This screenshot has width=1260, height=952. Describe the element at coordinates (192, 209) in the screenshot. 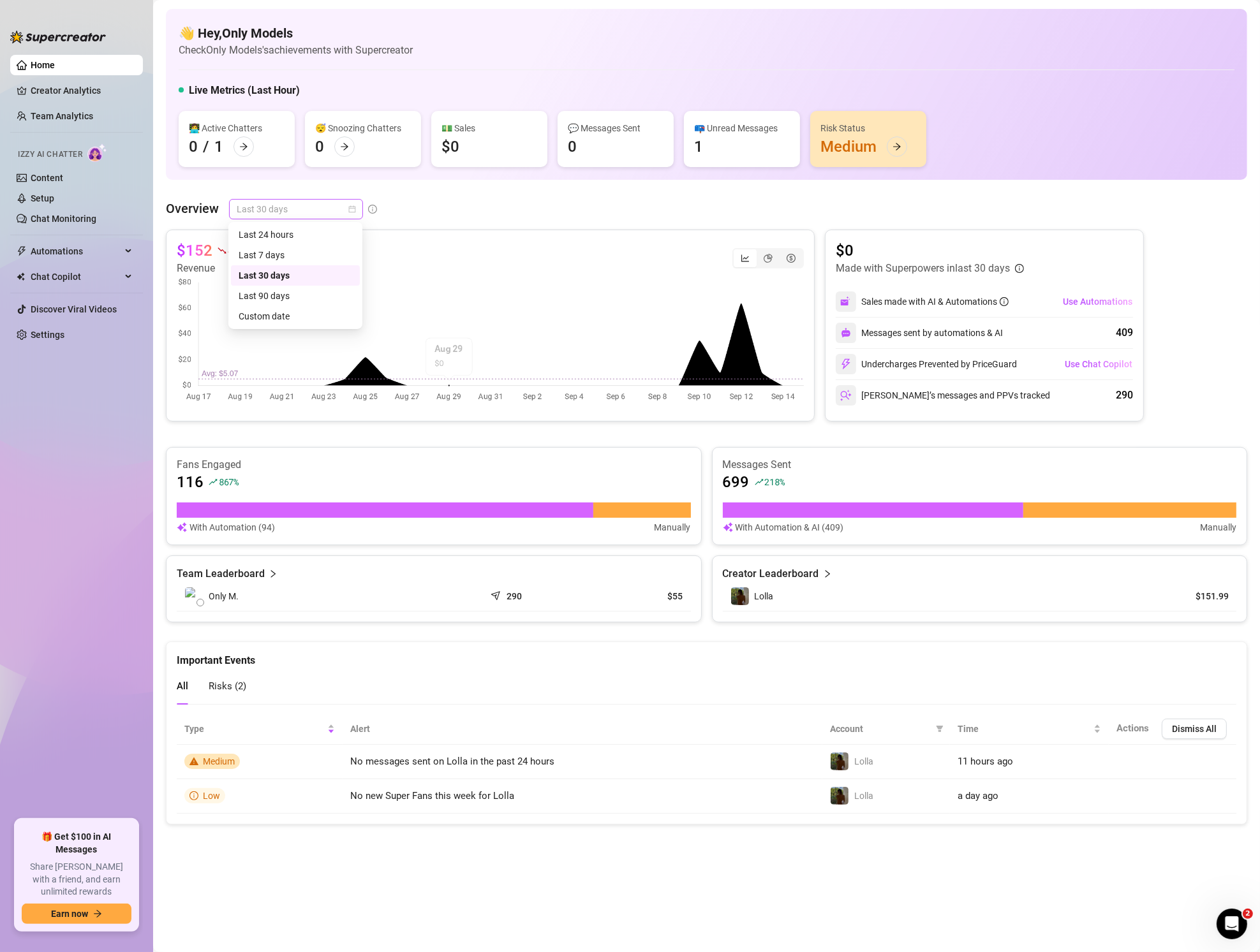

I see `article: Overview` at that location.